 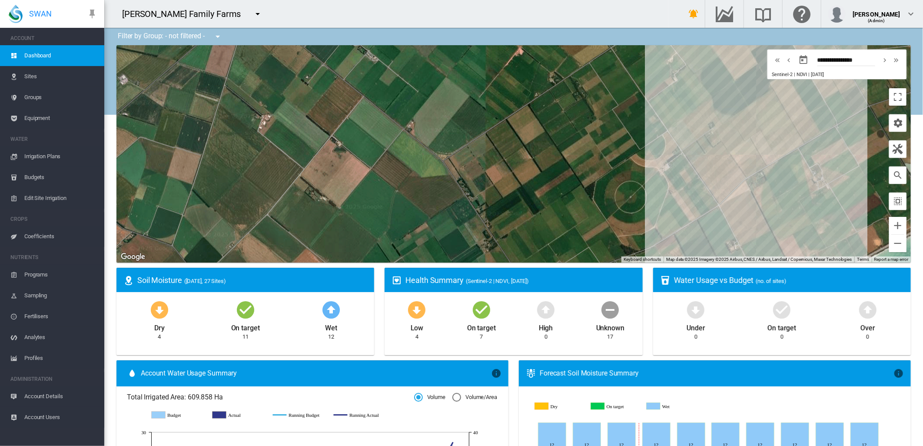 I want to click on button: icon-cog, so click(x=898, y=123).